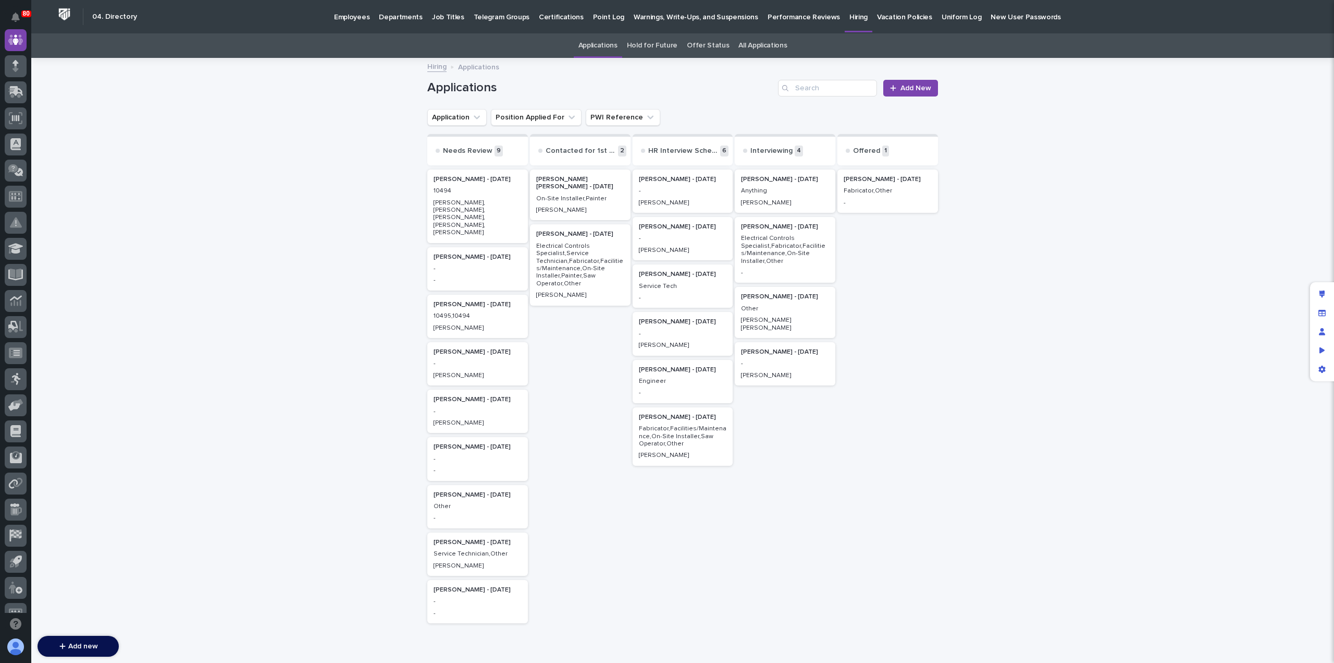  What do you see at coordinates (828, 88) in the screenshot?
I see `input: Search` at bounding box center [828, 88].